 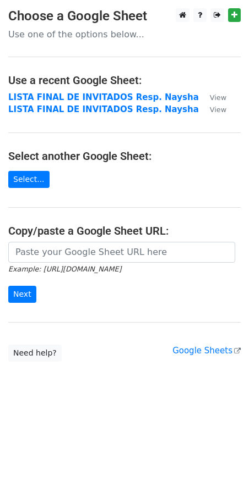 I want to click on a: Select..., so click(x=29, y=179).